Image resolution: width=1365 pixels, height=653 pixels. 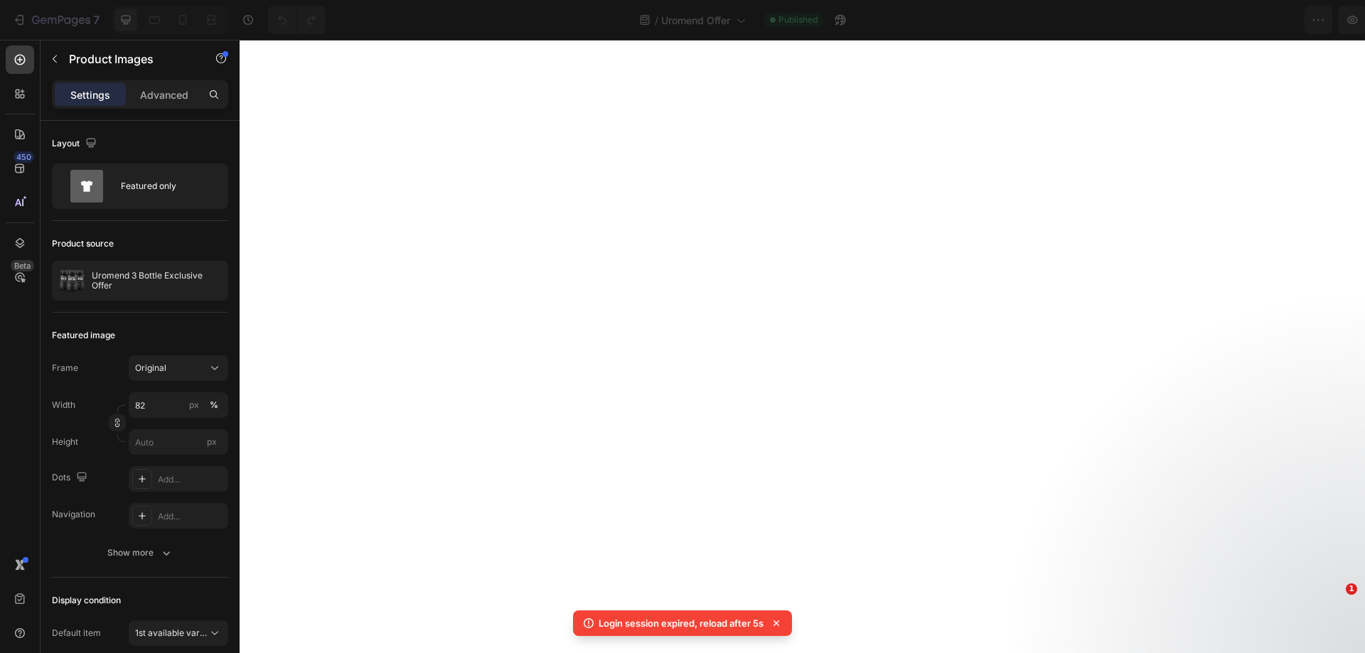 What do you see at coordinates (164, 95) in the screenshot?
I see `p: Advanced` at bounding box center [164, 95].